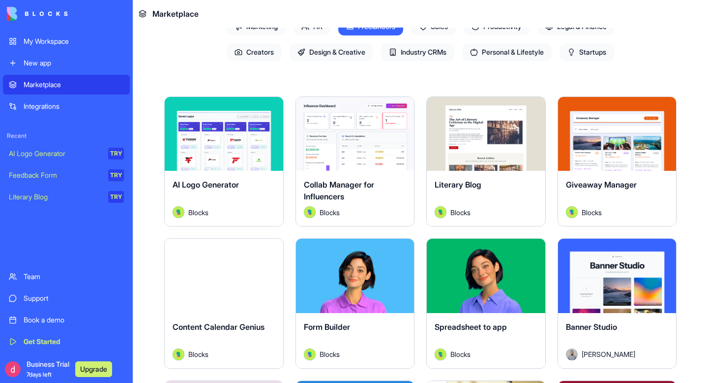  Describe the element at coordinates (471, 327) in the screenshot. I see `span: Spreadsheet to app` at that location.